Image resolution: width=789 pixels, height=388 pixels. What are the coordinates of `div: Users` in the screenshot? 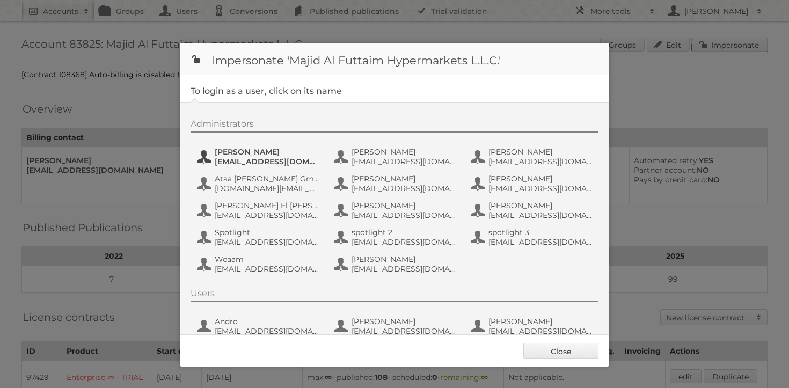 It's located at (395, 295).